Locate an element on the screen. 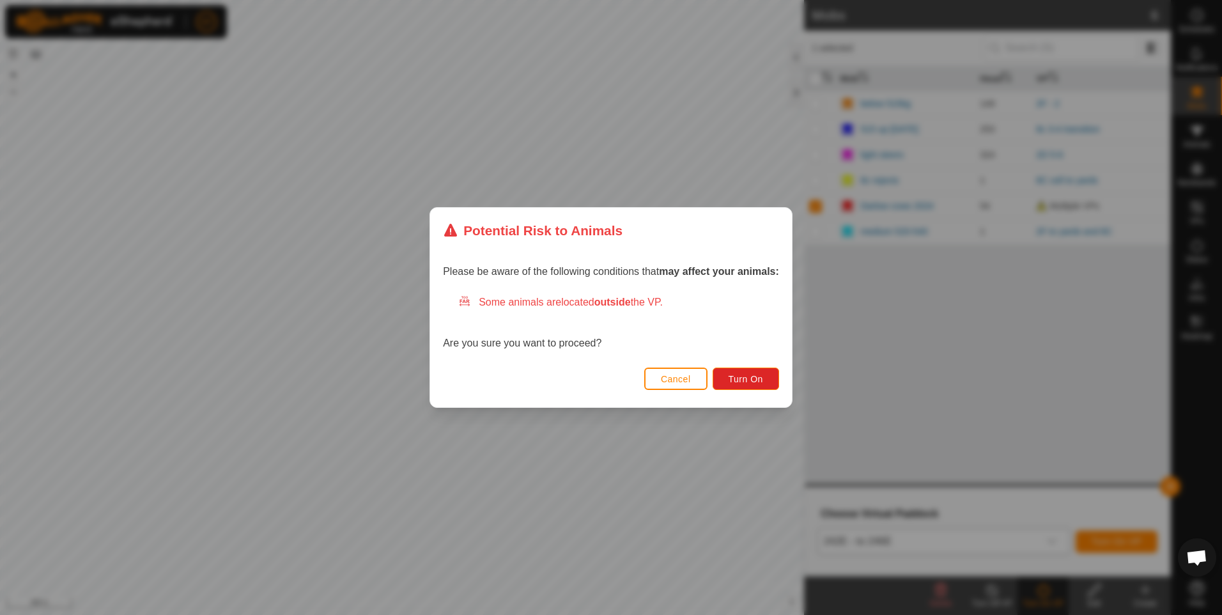 Image resolution: width=1222 pixels, height=615 pixels. div: Are you sure you want to proceed? is located at coordinates (611, 323).